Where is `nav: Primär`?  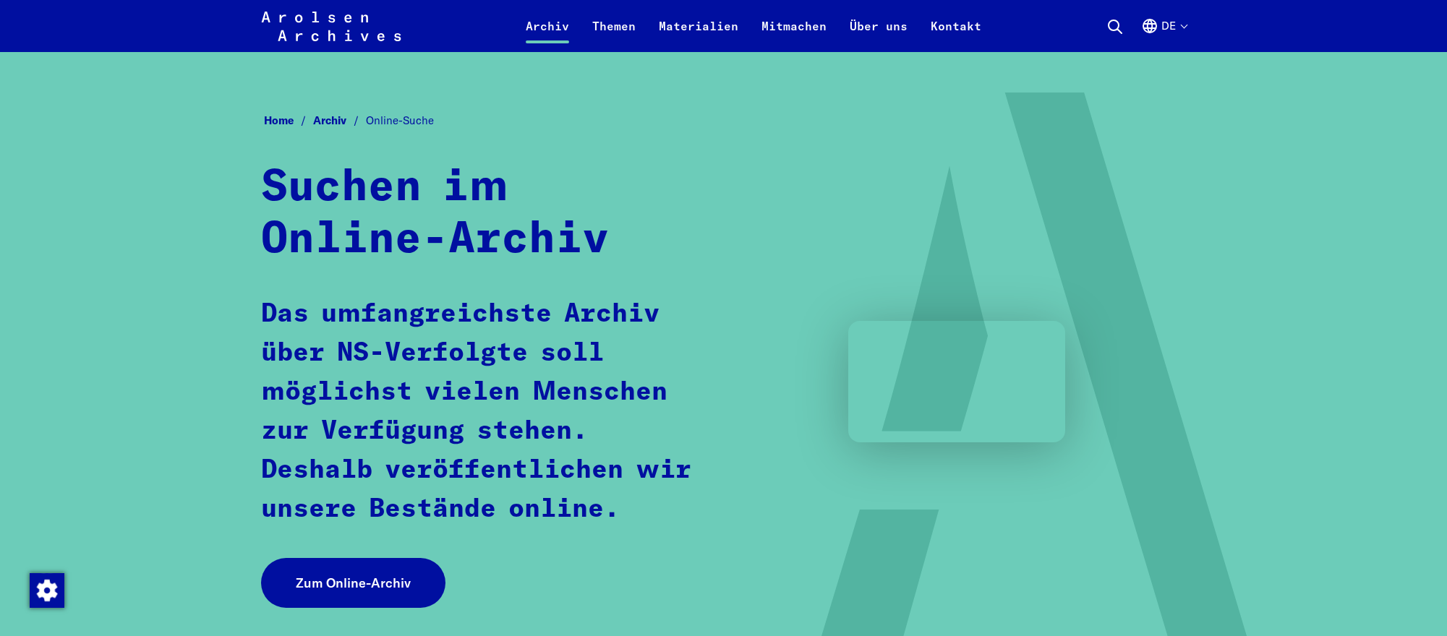 nav: Primär is located at coordinates (753, 26).